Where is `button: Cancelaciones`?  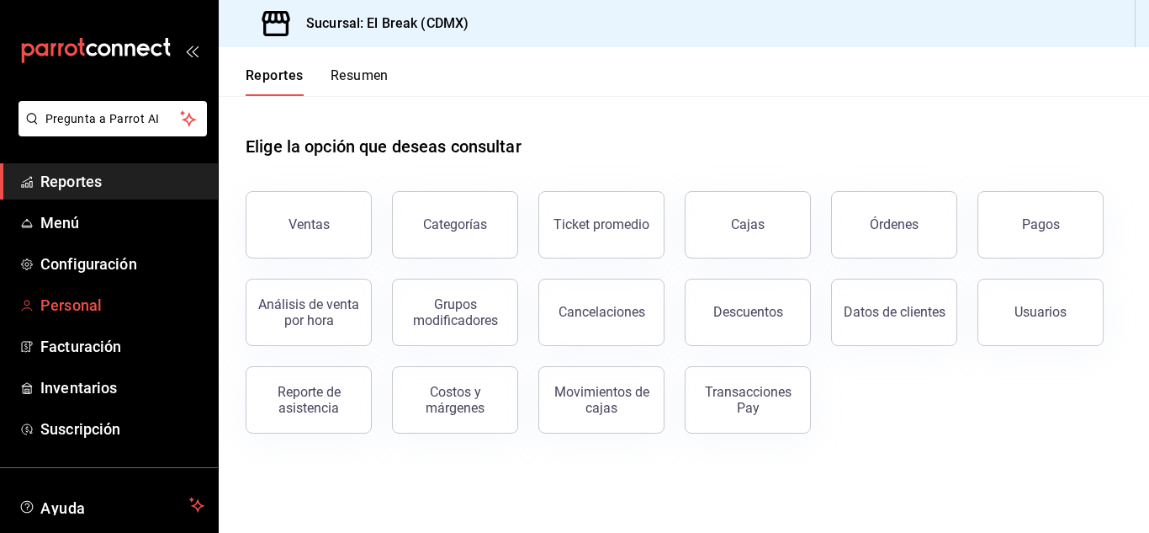
button: Cancelaciones is located at coordinates (602, 312).